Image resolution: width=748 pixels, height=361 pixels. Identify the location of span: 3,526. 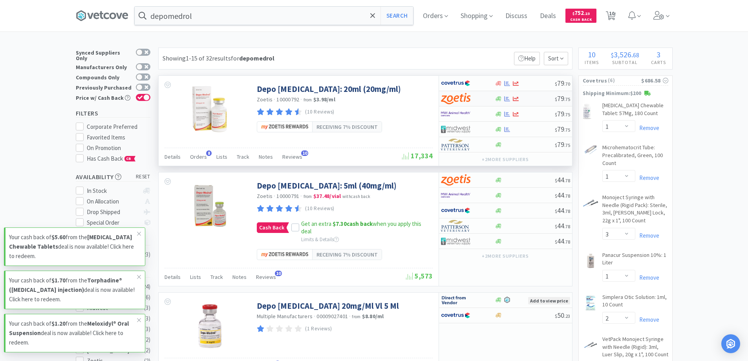
(622, 54).